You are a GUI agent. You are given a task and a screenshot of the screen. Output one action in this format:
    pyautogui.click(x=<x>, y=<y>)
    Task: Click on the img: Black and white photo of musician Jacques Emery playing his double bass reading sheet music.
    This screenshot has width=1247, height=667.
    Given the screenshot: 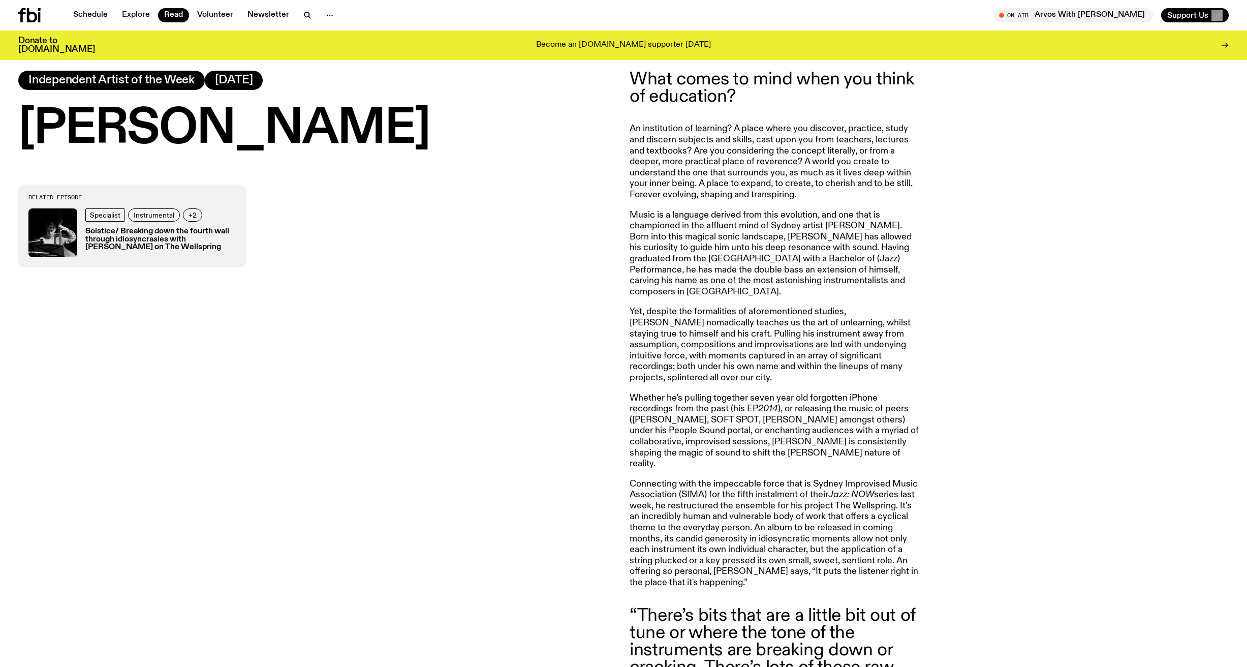 What is the action you would take?
    pyautogui.click(x=53, y=233)
    